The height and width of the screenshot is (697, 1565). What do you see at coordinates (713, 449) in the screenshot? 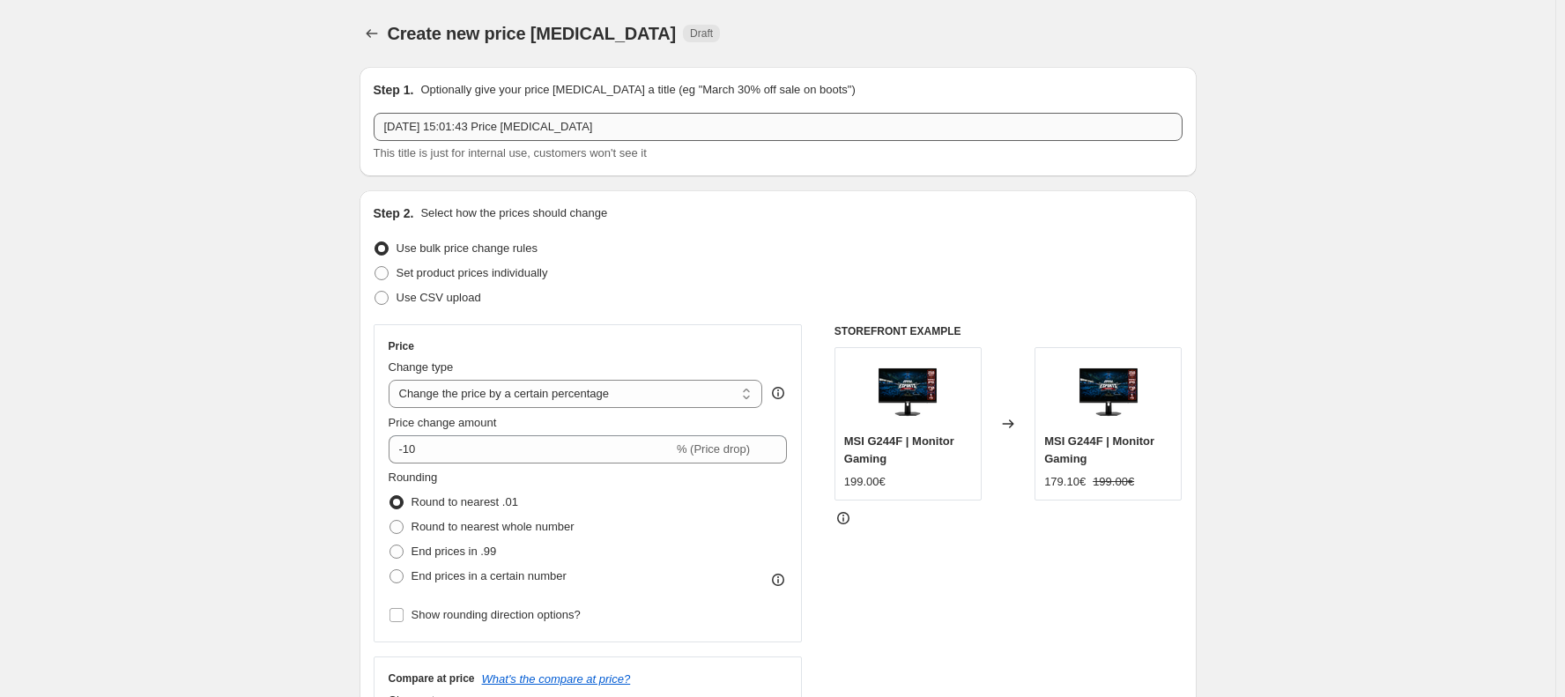
I see `span: % (Price drop)` at bounding box center [713, 449].